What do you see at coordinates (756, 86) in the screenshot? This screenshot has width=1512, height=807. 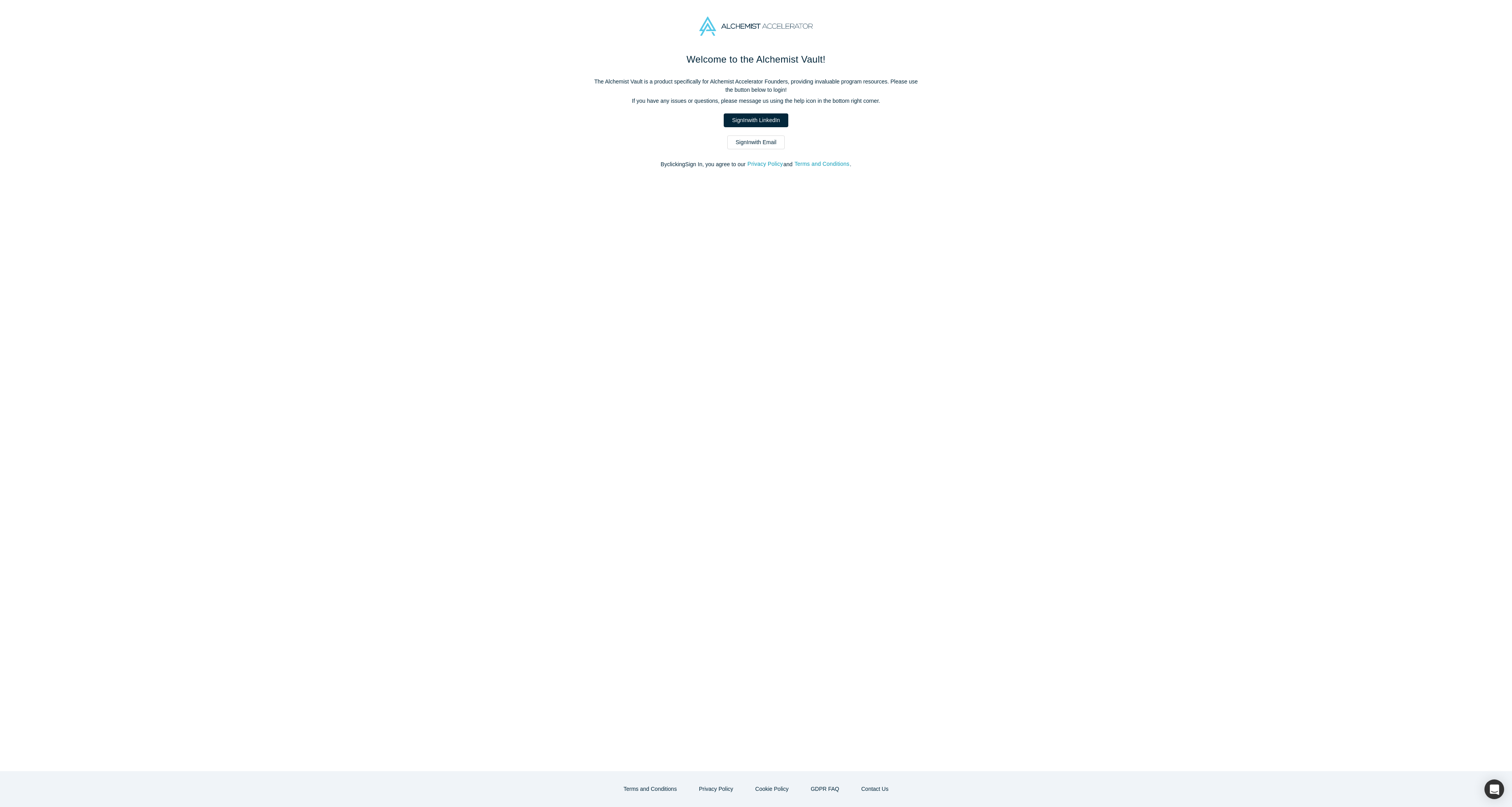 I see `p: The Alchemist Vault is a product specifically for Alchemist Accelerator Founders, providing inval...` at bounding box center [756, 86].